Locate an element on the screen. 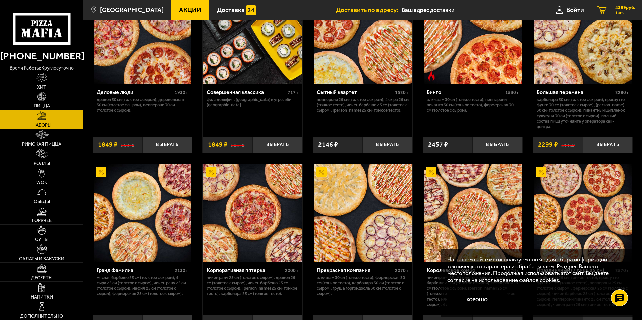 Image resolution: width=642 pixels, height=320 pixels. a: АкционныйПрекрасная компания is located at coordinates (363, 213).